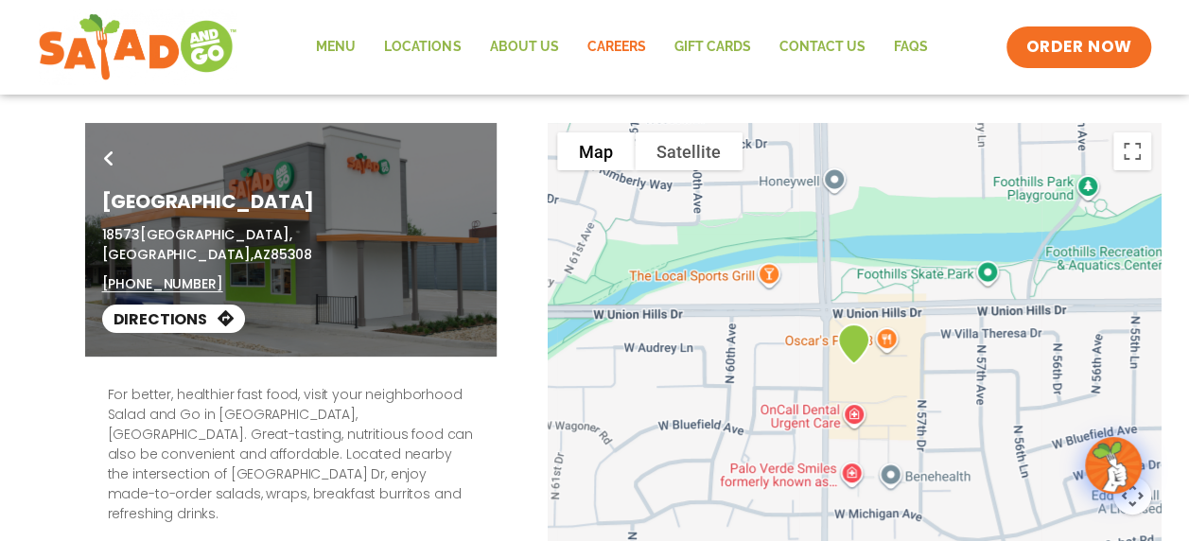  Describe the element at coordinates (1078, 47) in the screenshot. I see `span: ORDER NOW` at that location.